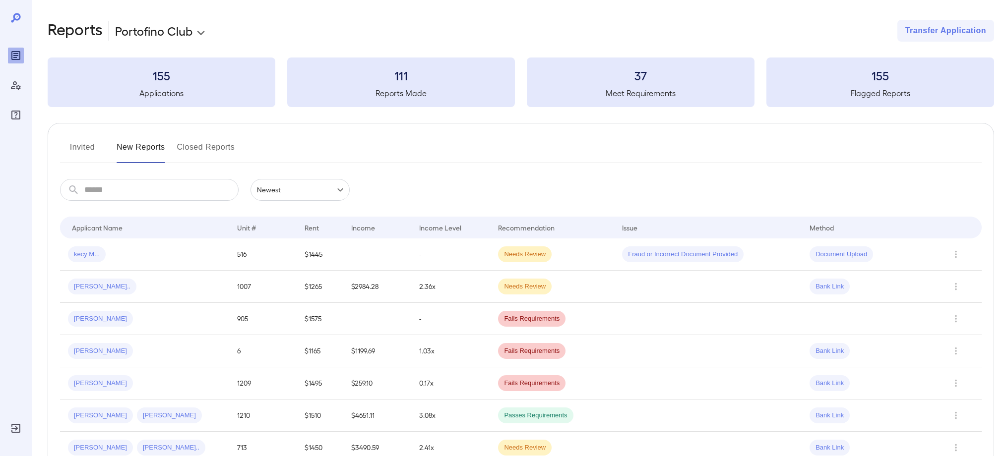 The width and height of the screenshot is (1006, 456). I want to click on div: Log Out, so click(16, 429).